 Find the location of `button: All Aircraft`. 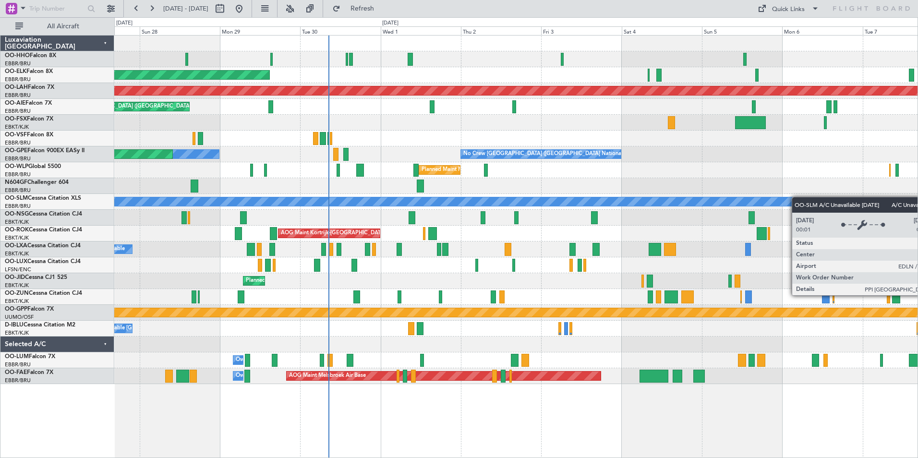

button: All Aircraft is located at coordinates (57, 26).